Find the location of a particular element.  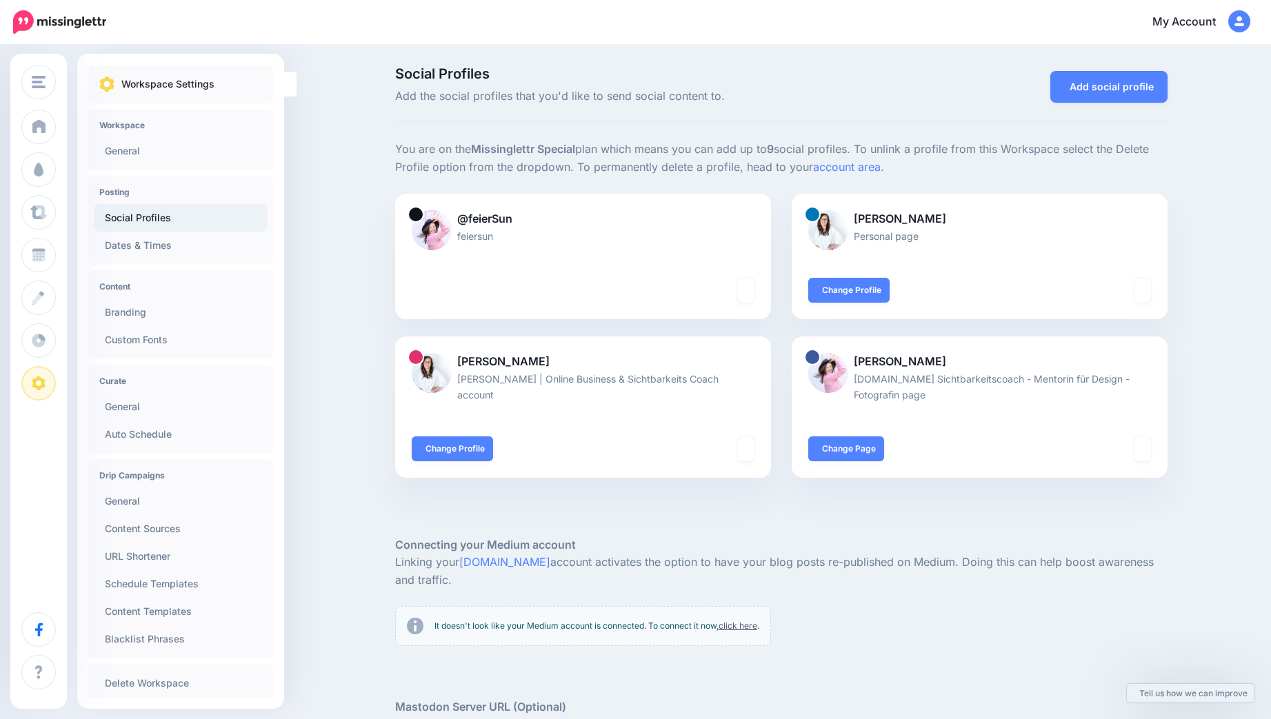

a: Tell us how we can improve is located at coordinates (1191, 693).